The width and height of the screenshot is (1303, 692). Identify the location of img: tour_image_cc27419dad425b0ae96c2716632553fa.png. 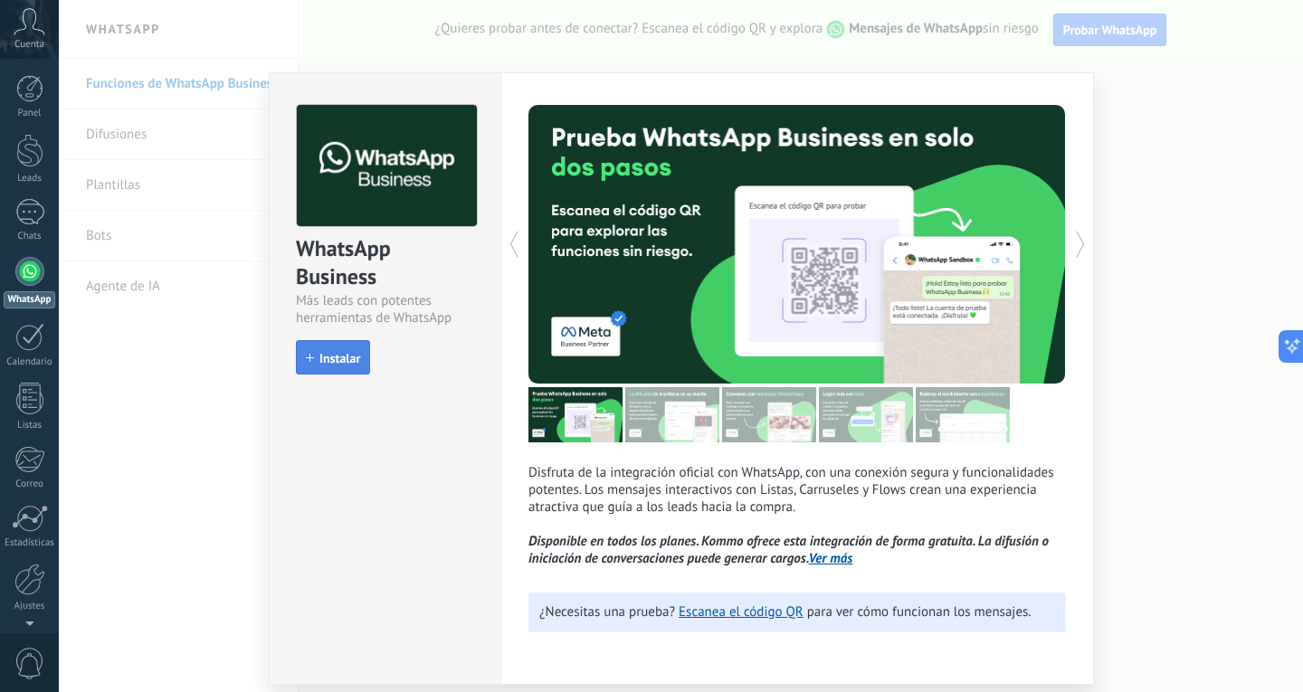
(672, 414).